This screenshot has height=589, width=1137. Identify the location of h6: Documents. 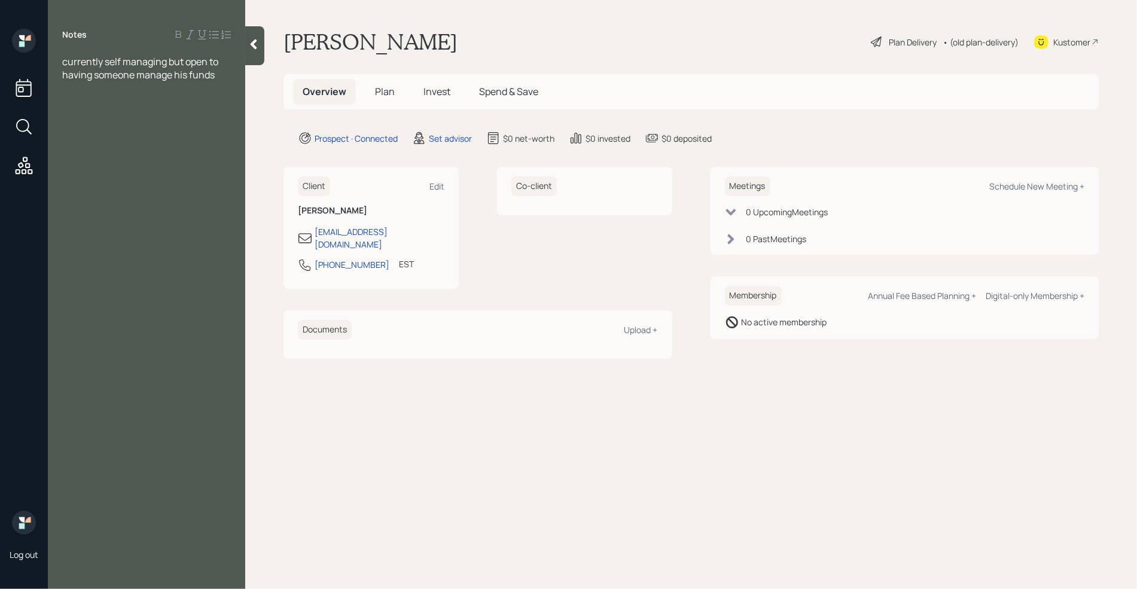
(325, 329).